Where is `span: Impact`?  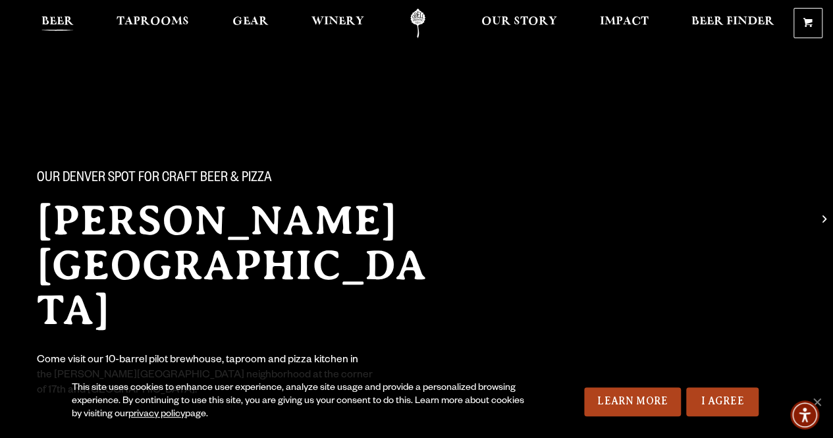 span: Impact is located at coordinates (625, 22).